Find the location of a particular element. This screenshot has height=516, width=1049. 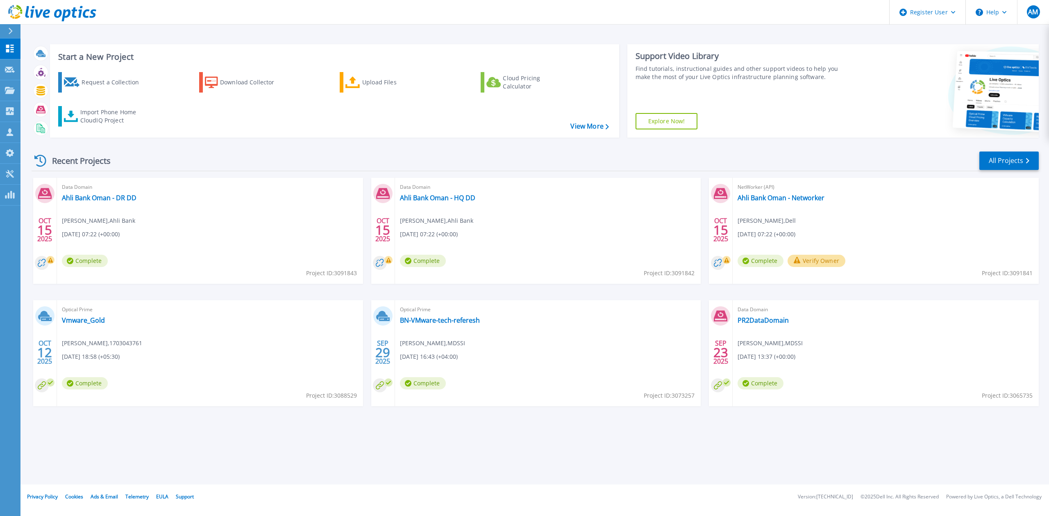

a: Cloud Pricing Calculator is located at coordinates (526, 82).